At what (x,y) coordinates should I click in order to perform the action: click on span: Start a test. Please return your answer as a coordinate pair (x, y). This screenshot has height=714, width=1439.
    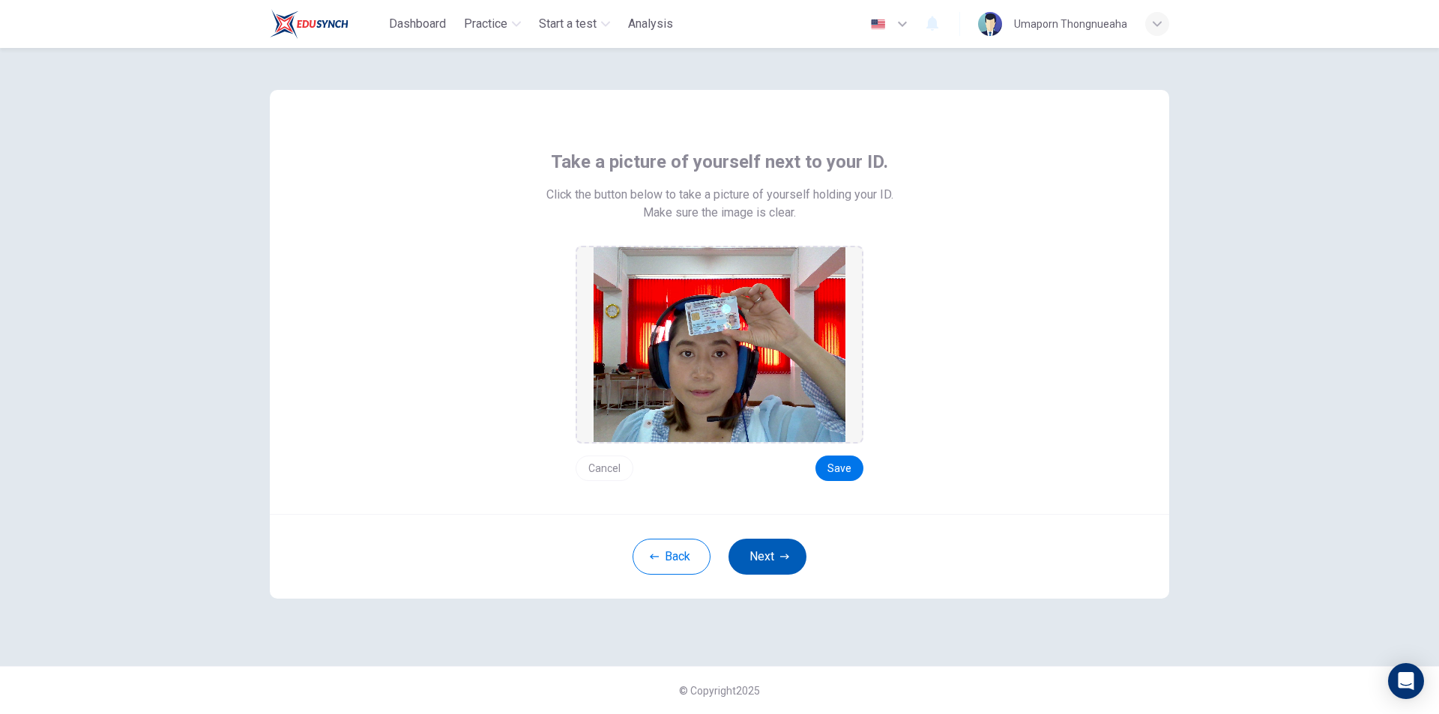
    Looking at the image, I should click on (567, 24).